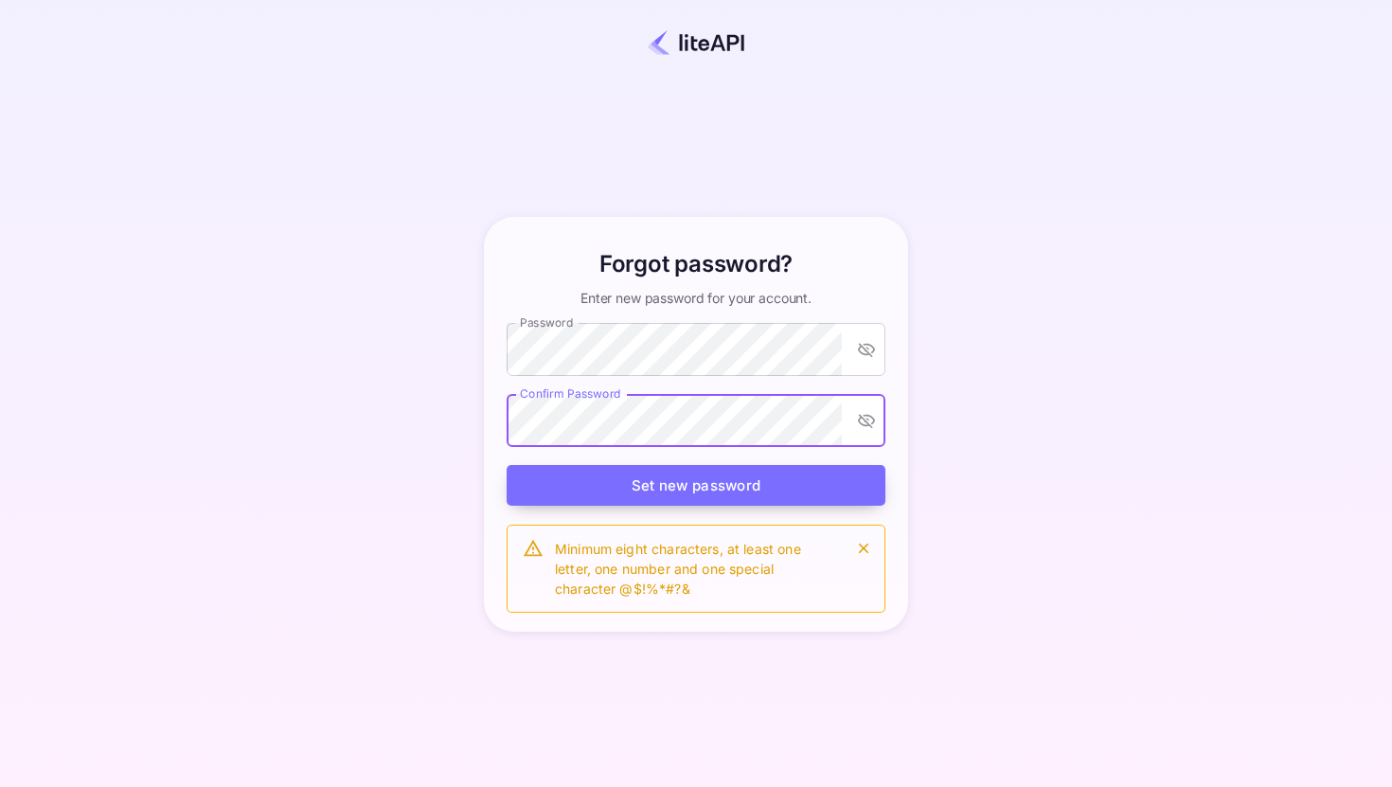 This screenshot has height=787, width=1392. Describe the element at coordinates (546, 322) in the screenshot. I see `label: Password` at that location.